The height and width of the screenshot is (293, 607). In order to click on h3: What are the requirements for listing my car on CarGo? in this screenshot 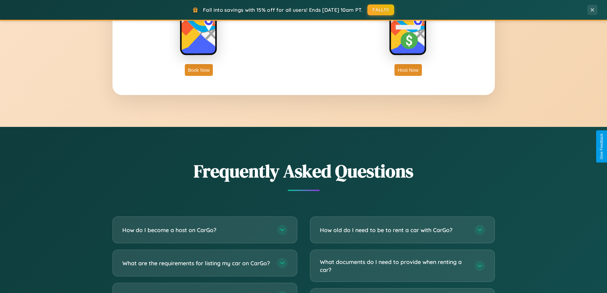, I will do `click(197, 263)`.